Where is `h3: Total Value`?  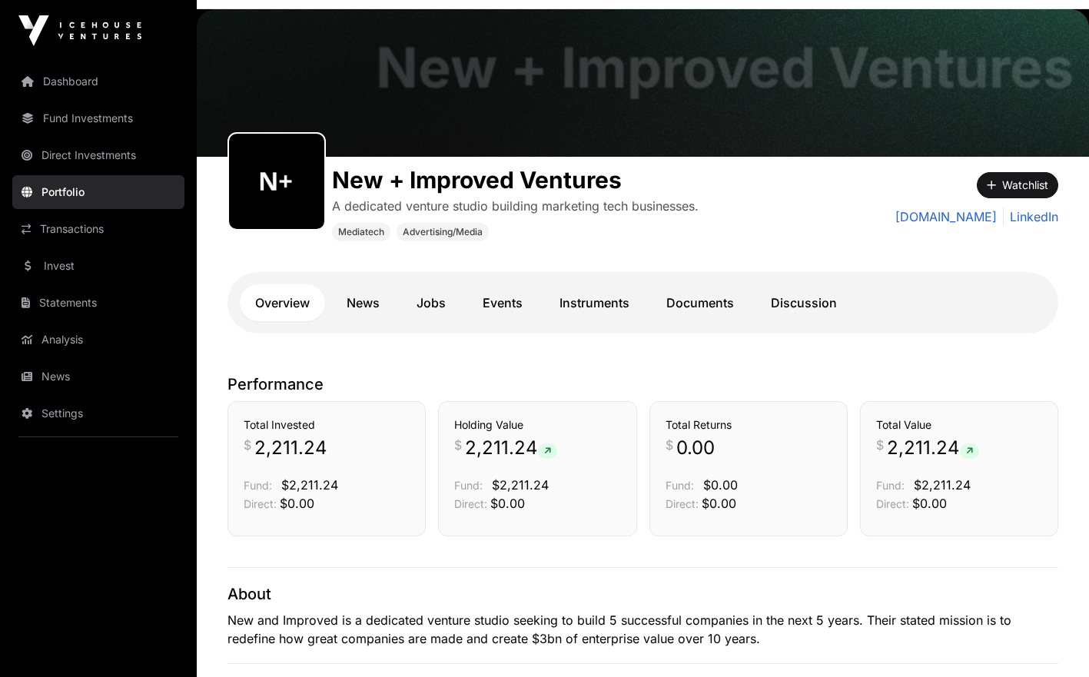 h3: Total Value is located at coordinates (959, 425).